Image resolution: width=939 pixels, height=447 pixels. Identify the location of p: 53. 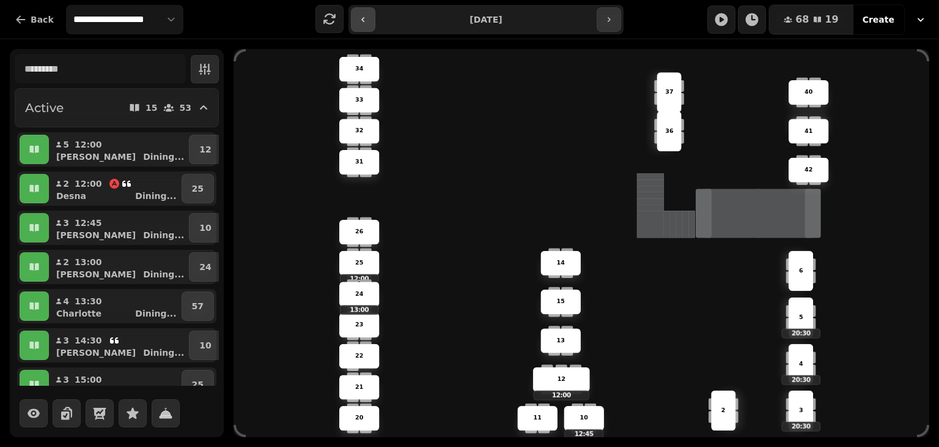
(185, 108).